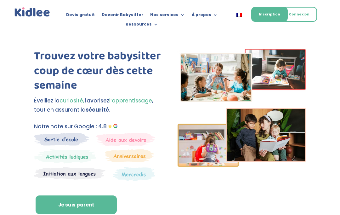  I want to click on img: Thematique, so click(134, 174).